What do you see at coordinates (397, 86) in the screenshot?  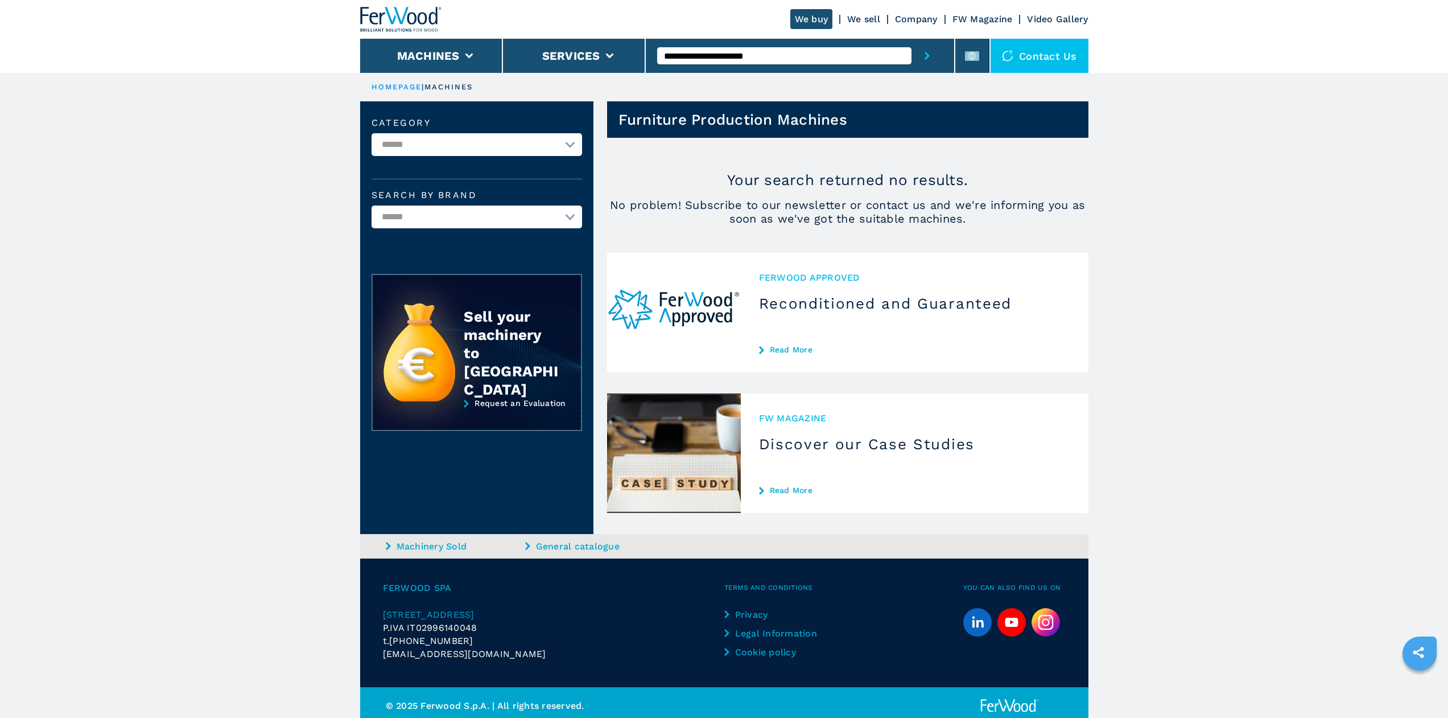 I see `a: HOMEPAGE` at bounding box center [397, 86].